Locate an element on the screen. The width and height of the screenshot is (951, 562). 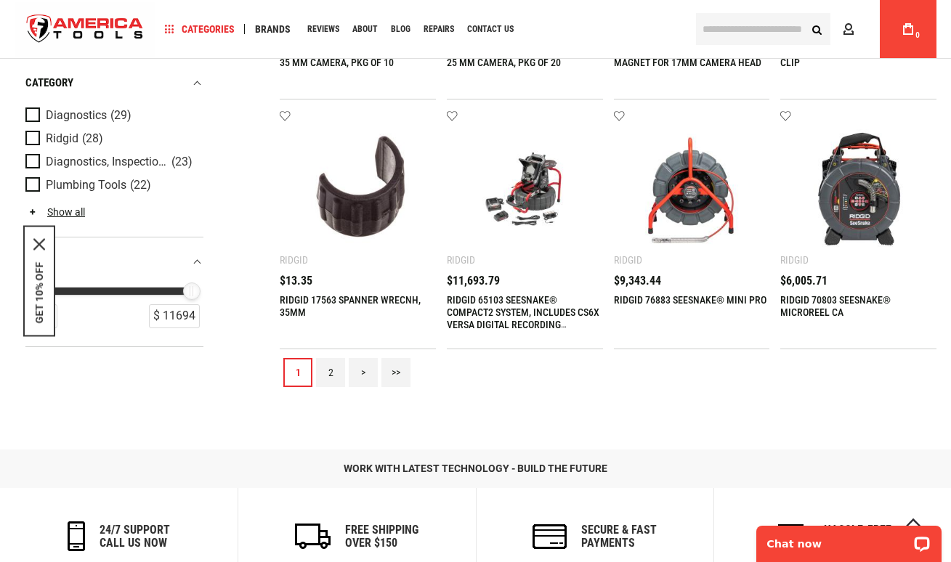
span: Categories is located at coordinates (200, 29).